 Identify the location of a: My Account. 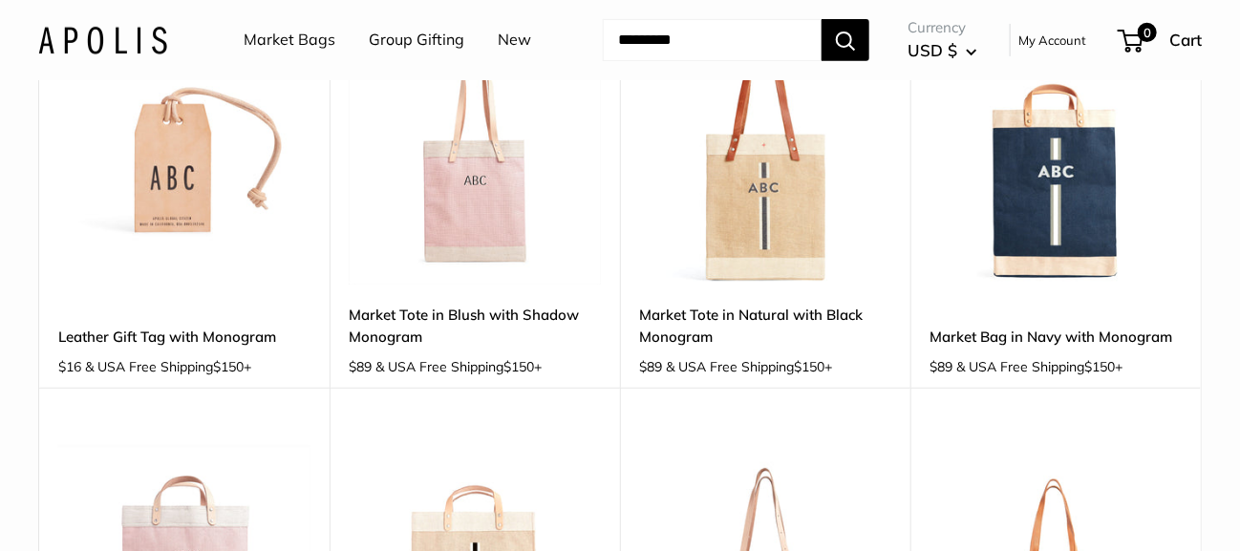
(1052, 40).